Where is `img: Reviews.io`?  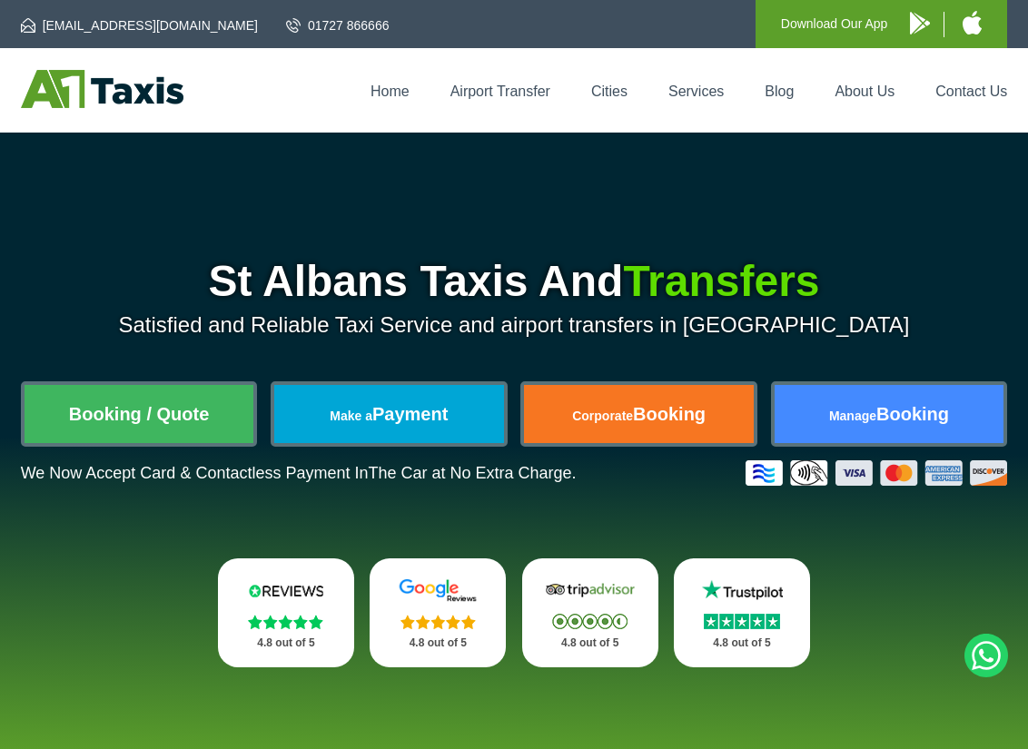 img: Reviews.io is located at coordinates (286, 590).